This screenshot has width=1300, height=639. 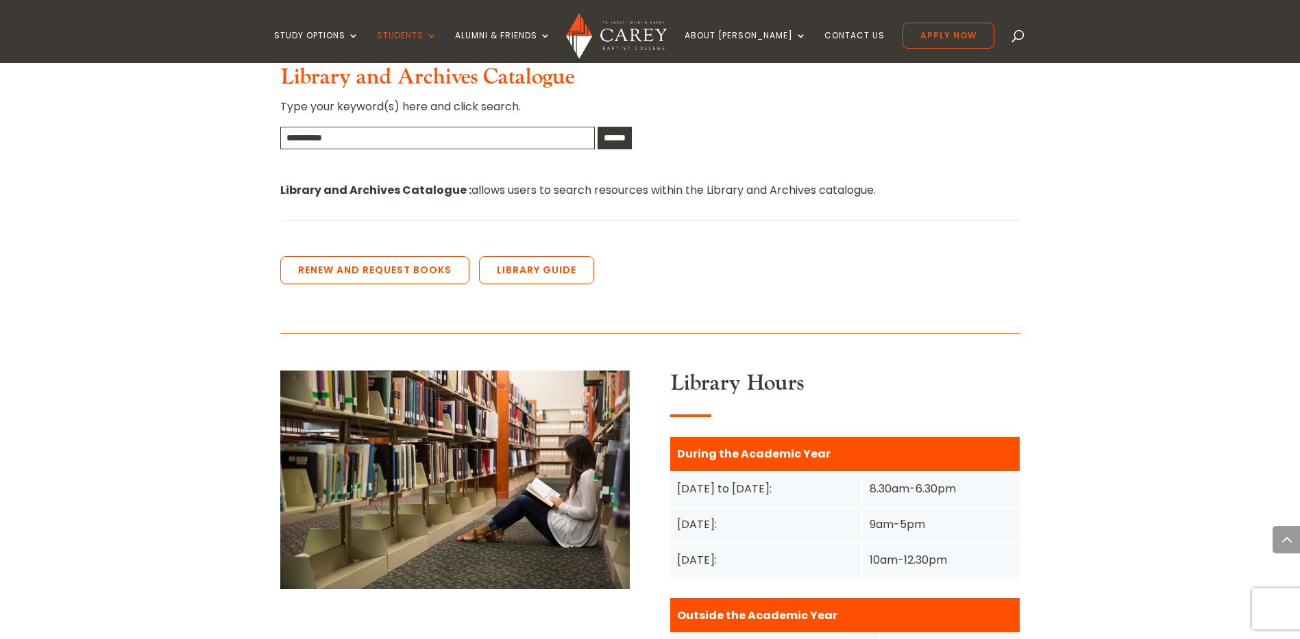 I want to click on strong: Library and Archives Catalogue :, so click(x=375, y=190).